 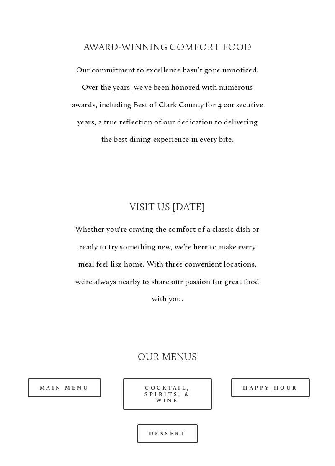 I want to click on a: Happy Hour, so click(x=271, y=388).